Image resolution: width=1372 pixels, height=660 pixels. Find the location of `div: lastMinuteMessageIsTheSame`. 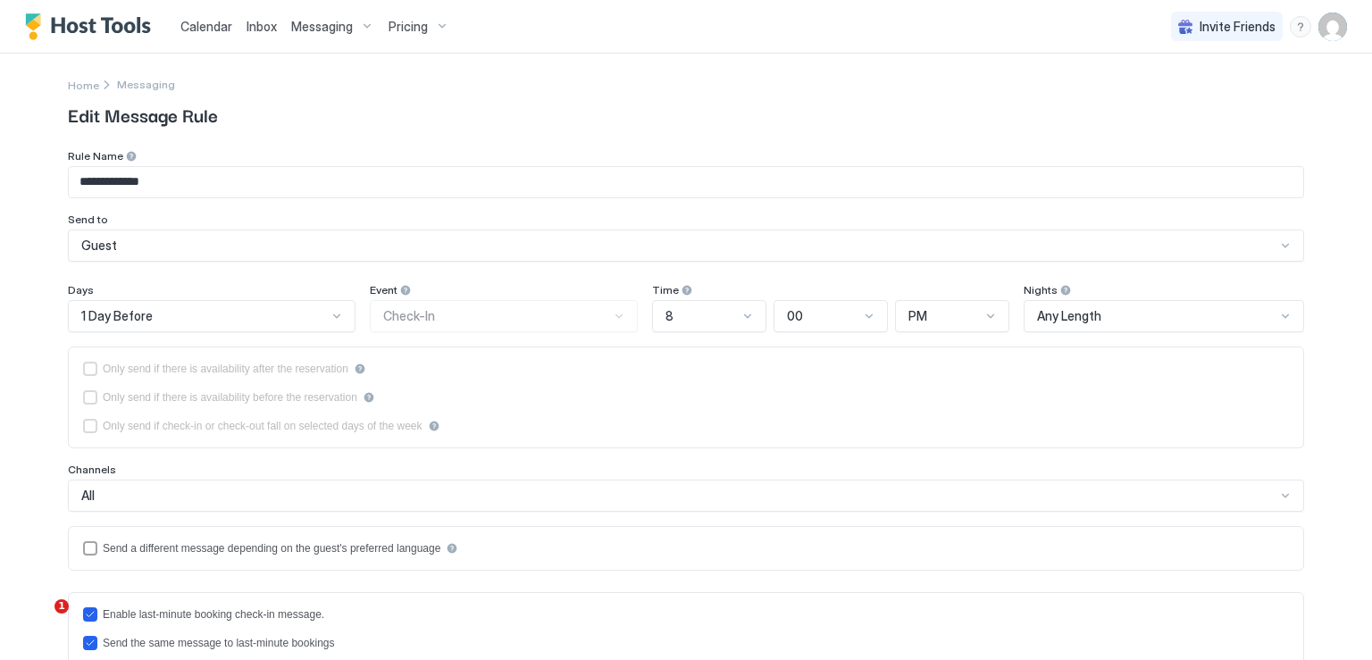

div: lastMinuteMessageIsTheSame is located at coordinates (686, 643).